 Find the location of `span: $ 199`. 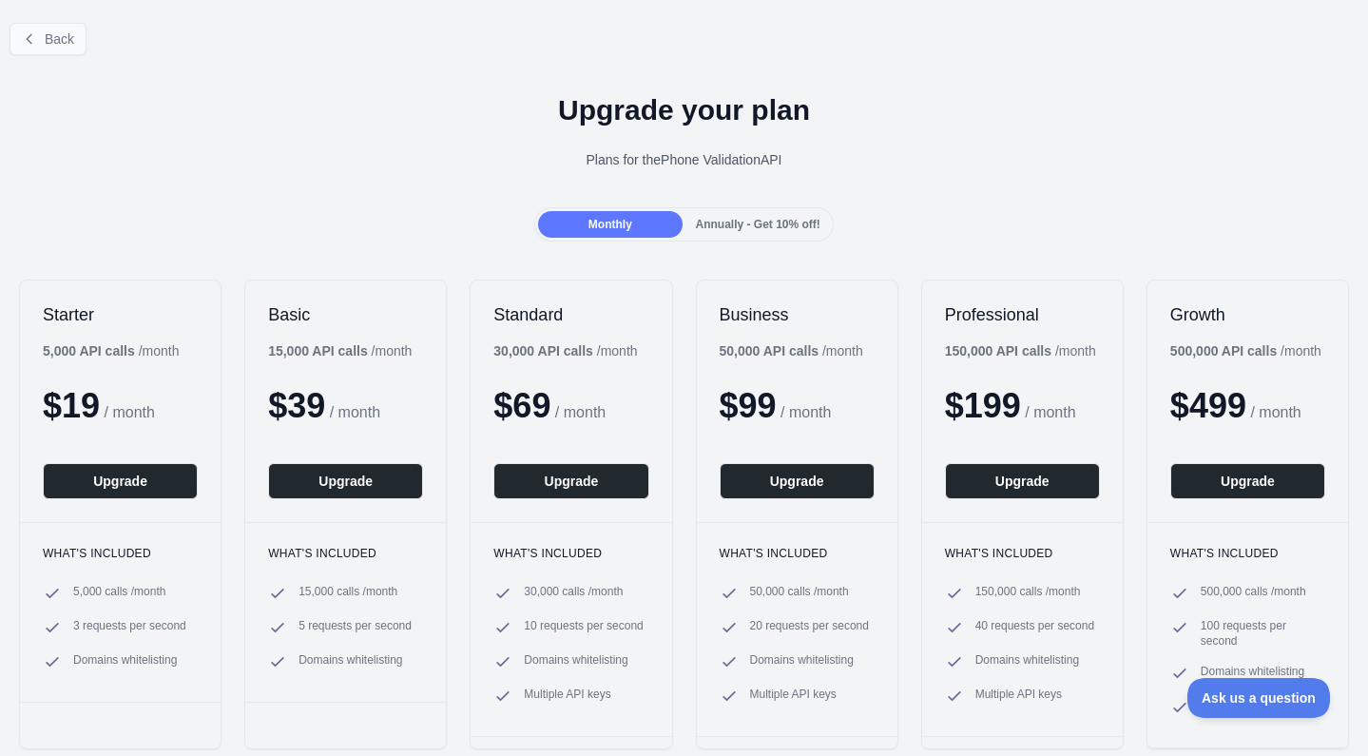

span: $ 199 is located at coordinates (983, 405).